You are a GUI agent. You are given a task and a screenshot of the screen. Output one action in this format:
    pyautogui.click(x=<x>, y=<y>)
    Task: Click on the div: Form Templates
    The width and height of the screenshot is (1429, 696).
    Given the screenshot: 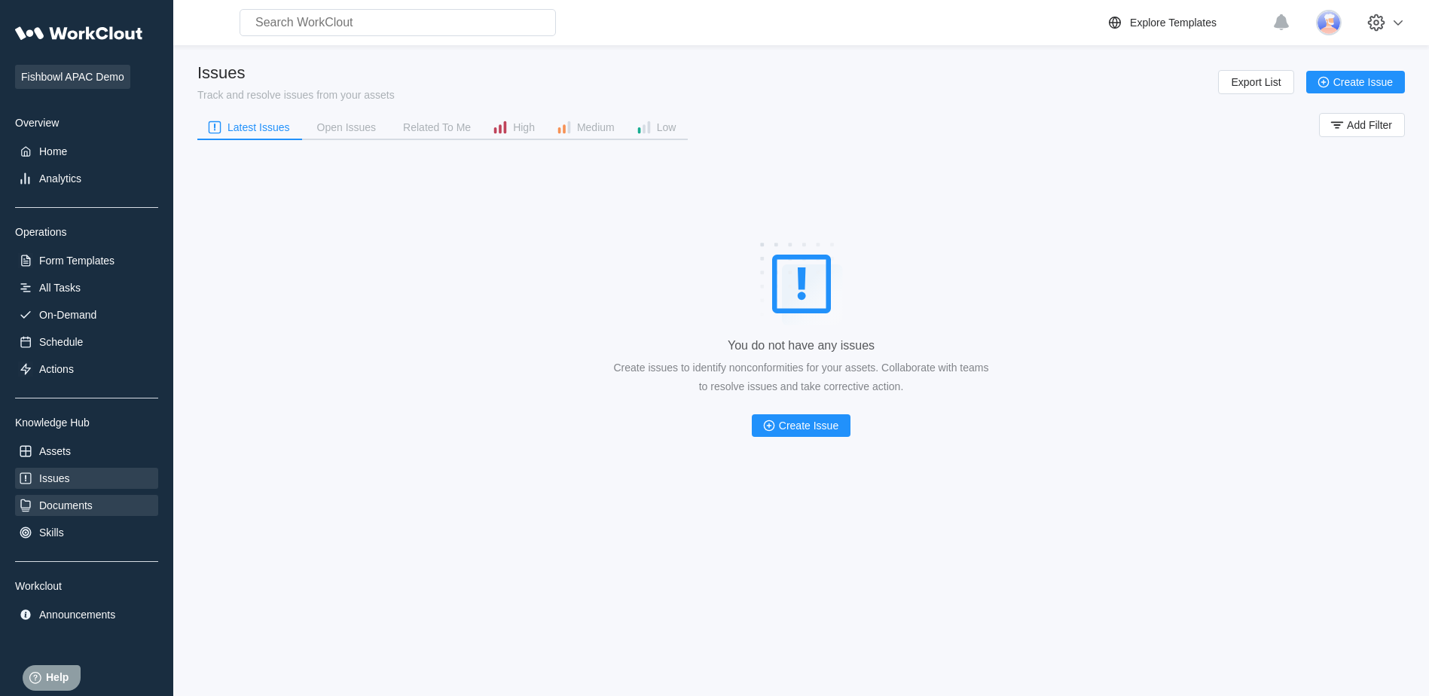 What is the action you would take?
    pyautogui.click(x=77, y=261)
    